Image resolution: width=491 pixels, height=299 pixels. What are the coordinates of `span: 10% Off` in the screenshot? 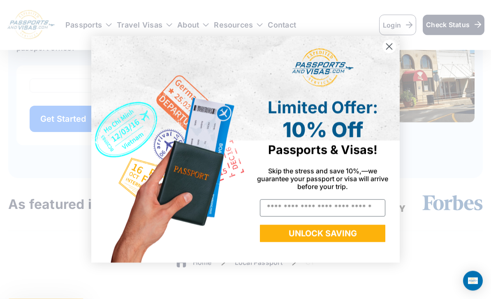 It's located at (323, 130).